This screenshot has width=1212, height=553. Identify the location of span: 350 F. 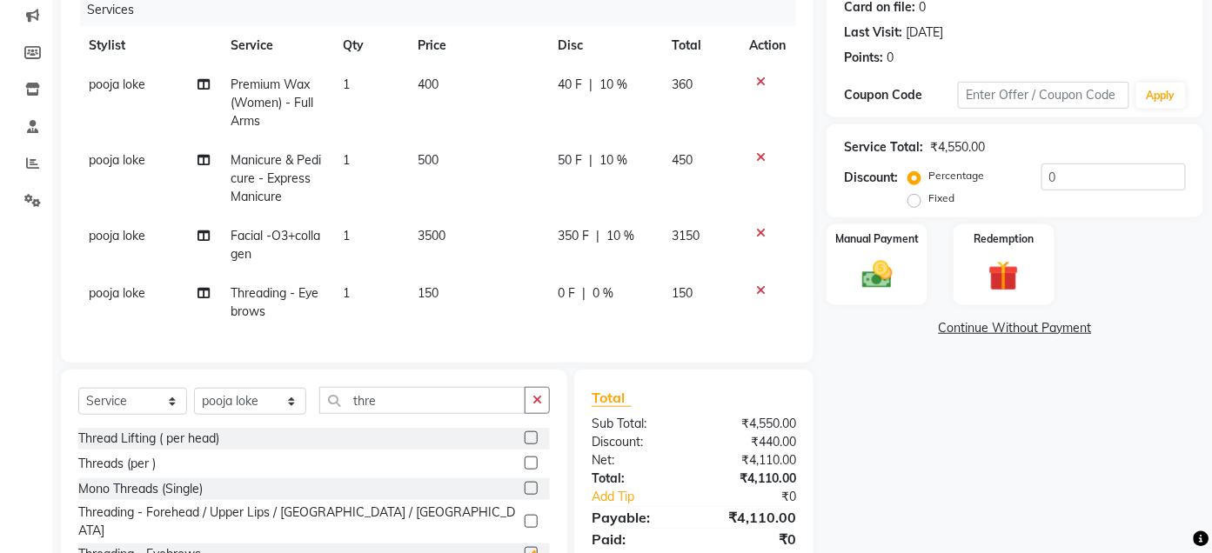
(573, 236).